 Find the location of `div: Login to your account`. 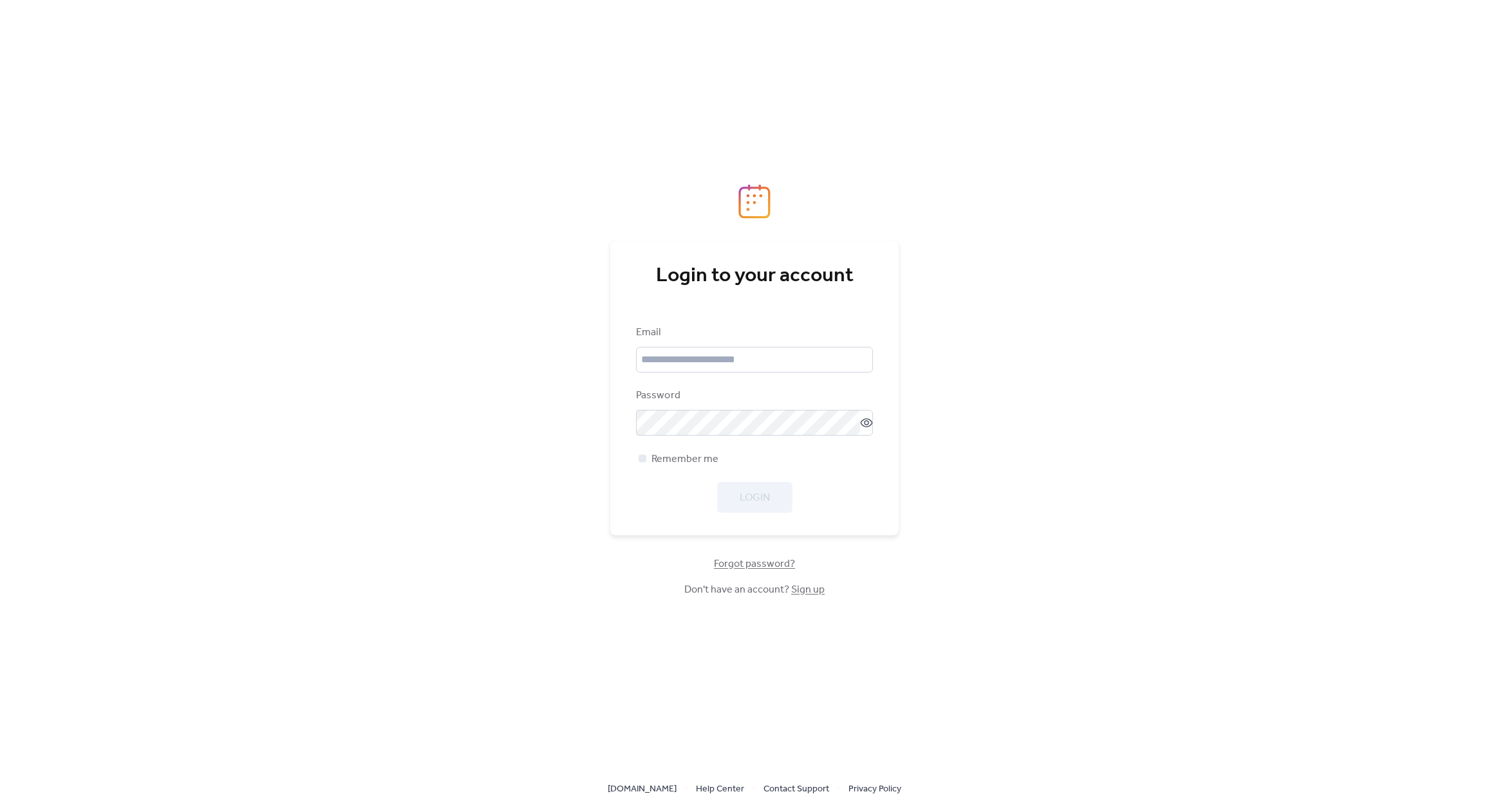

div: Login to your account is located at coordinates (754, 276).